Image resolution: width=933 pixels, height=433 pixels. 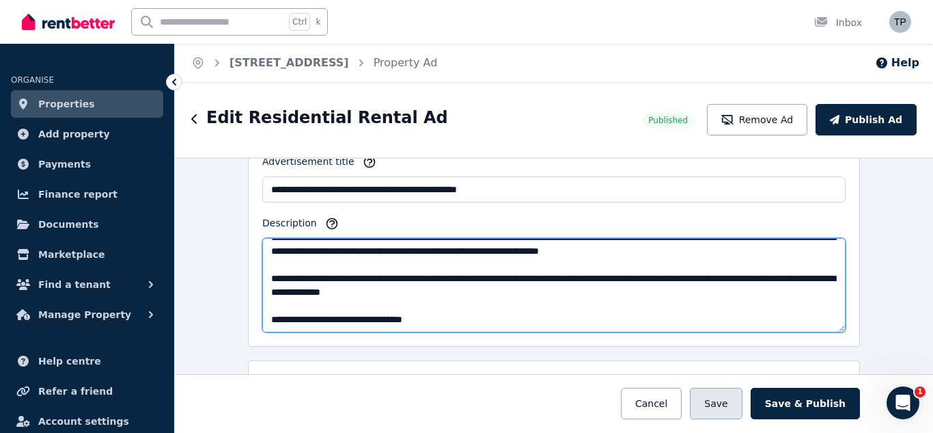 I want to click on h1: Edit Residential Rental Ad, so click(x=327, y=118).